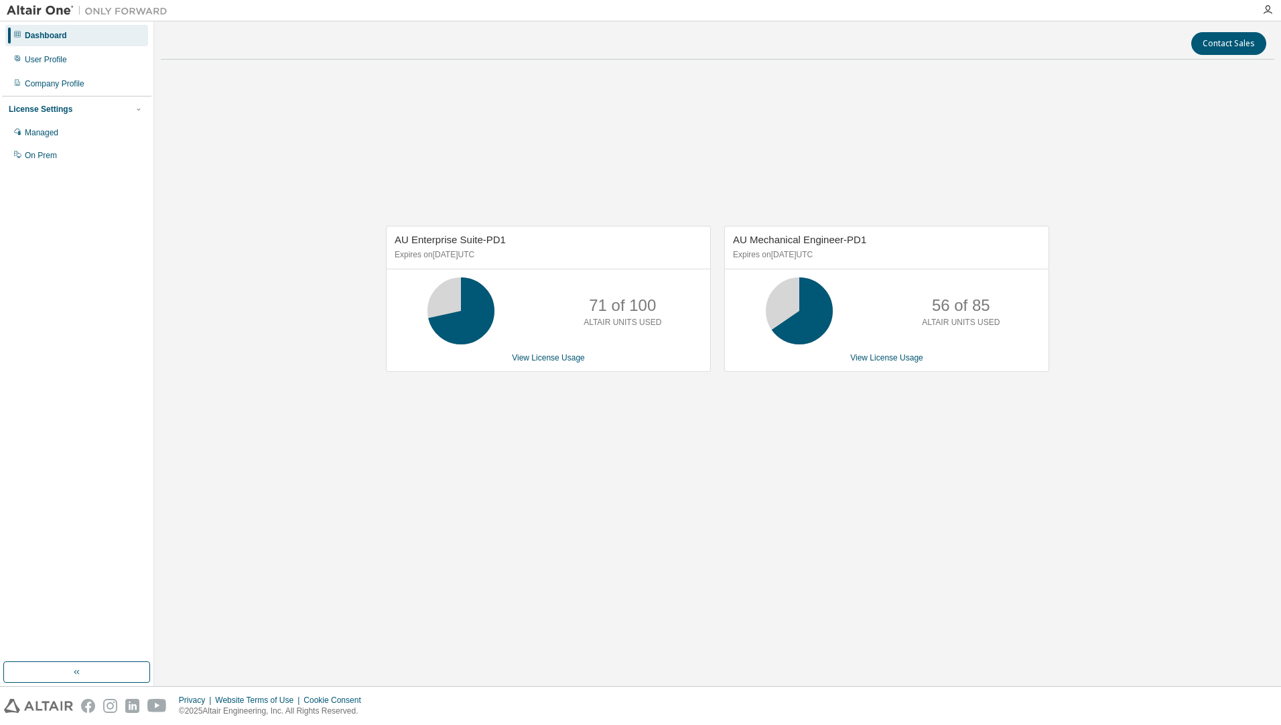 The image size is (1281, 725). Describe the element at coordinates (800, 239) in the screenshot. I see `span: AU Mechanical Engineer-PD1` at that location.